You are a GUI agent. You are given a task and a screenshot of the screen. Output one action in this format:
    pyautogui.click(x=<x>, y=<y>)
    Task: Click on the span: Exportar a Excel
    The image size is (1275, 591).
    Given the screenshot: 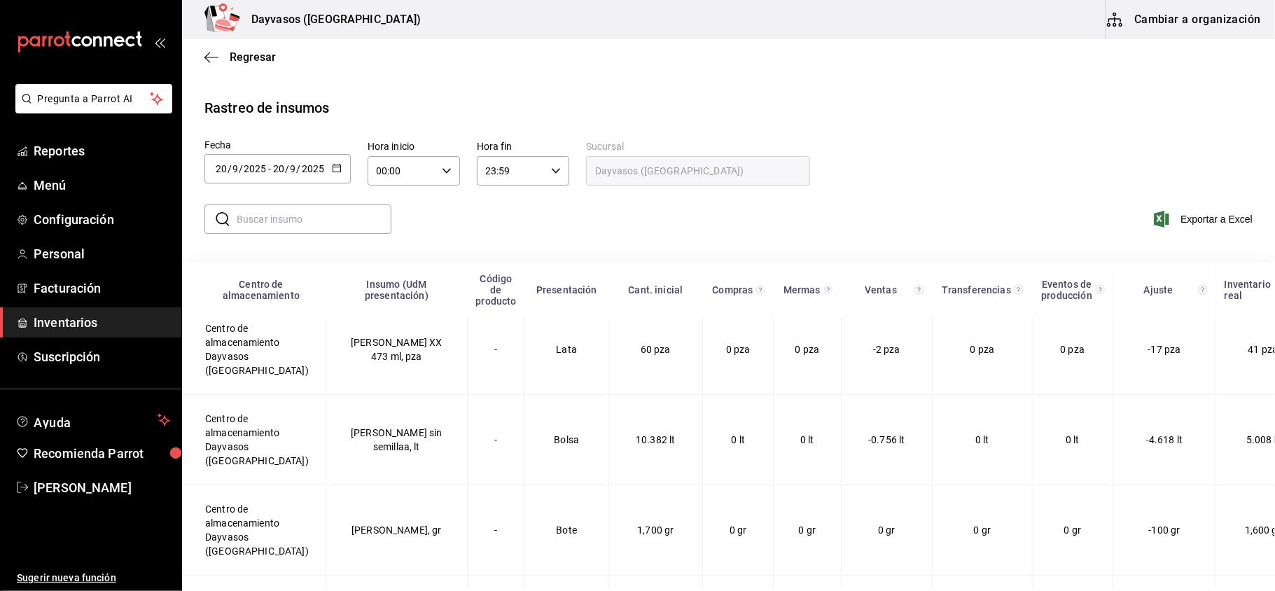 What is the action you would take?
    pyautogui.click(x=1205, y=219)
    